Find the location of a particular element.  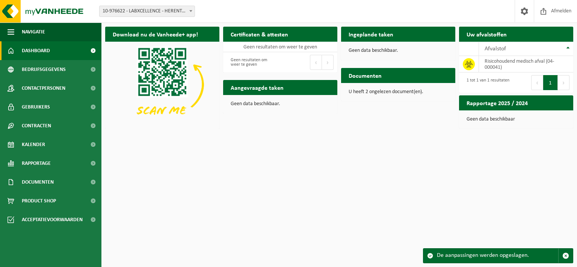

div: Geen resultaten om weer te geven is located at coordinates (252, 62).